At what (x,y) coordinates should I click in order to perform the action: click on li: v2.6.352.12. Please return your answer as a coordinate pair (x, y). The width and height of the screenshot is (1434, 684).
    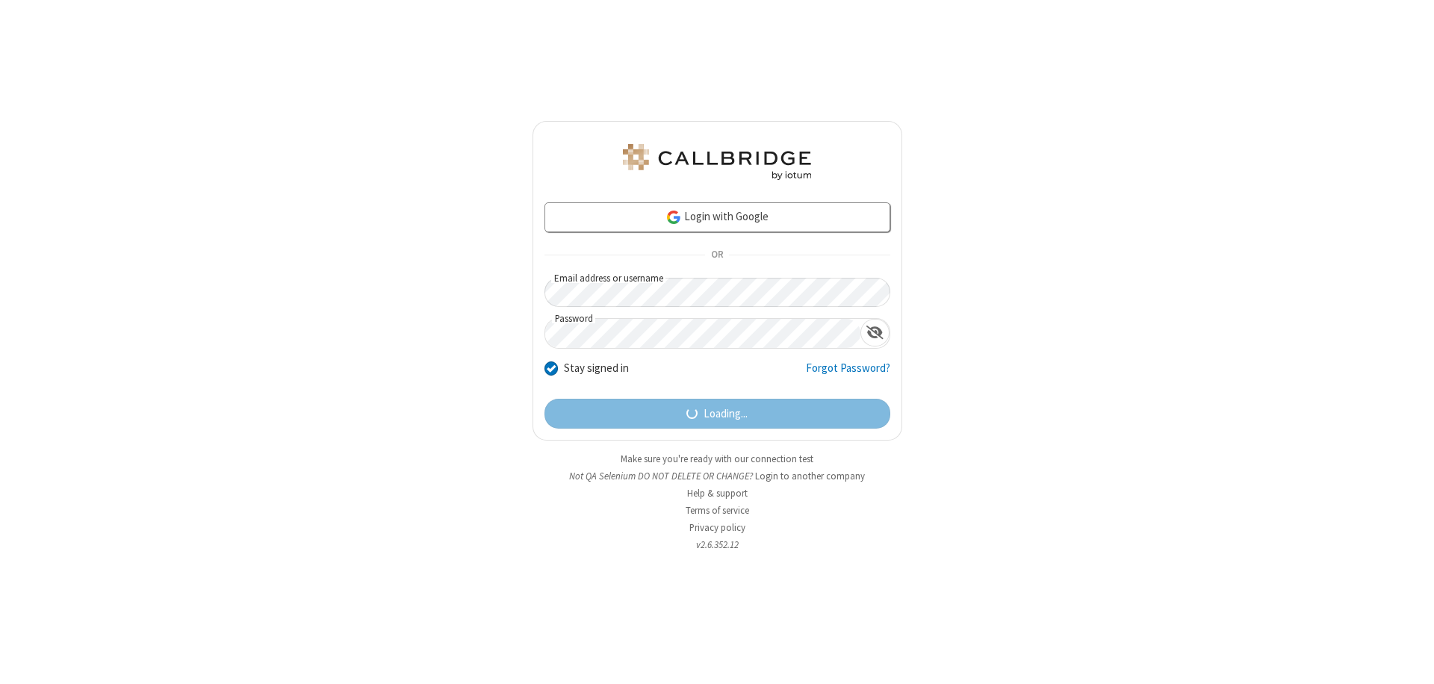
    Looking at the image, I should click on (717, 544).